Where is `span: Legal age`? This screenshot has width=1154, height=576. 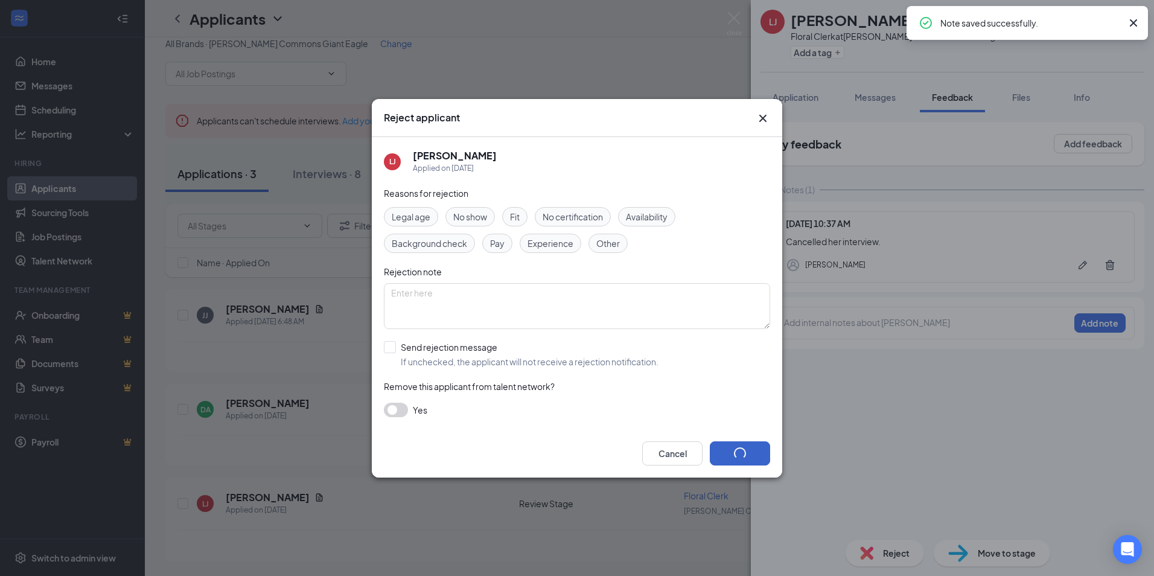
span: Legal age is located at coordinates (411, 217).